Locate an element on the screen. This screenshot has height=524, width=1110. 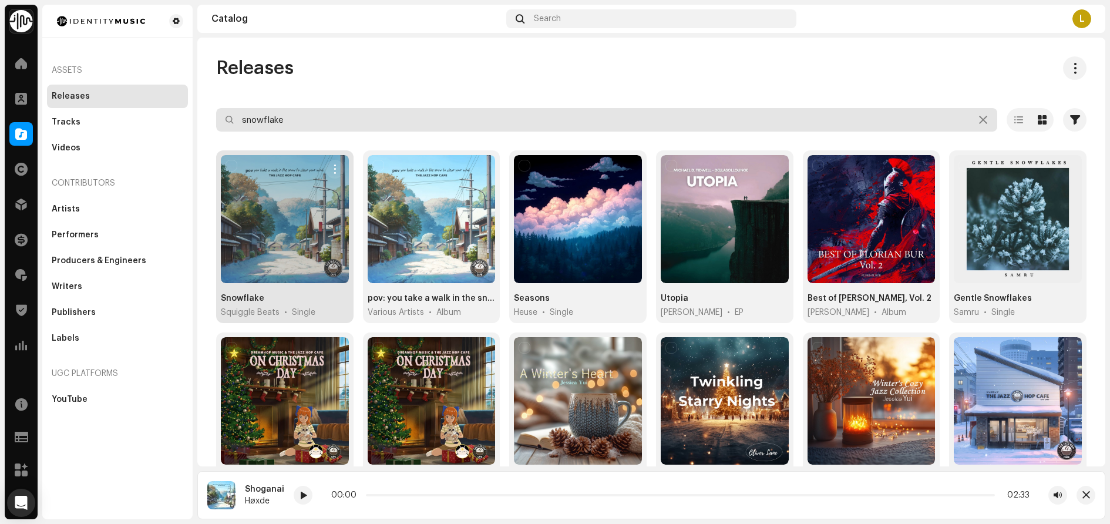
div: Contributors is located at coordinates (117, 183).